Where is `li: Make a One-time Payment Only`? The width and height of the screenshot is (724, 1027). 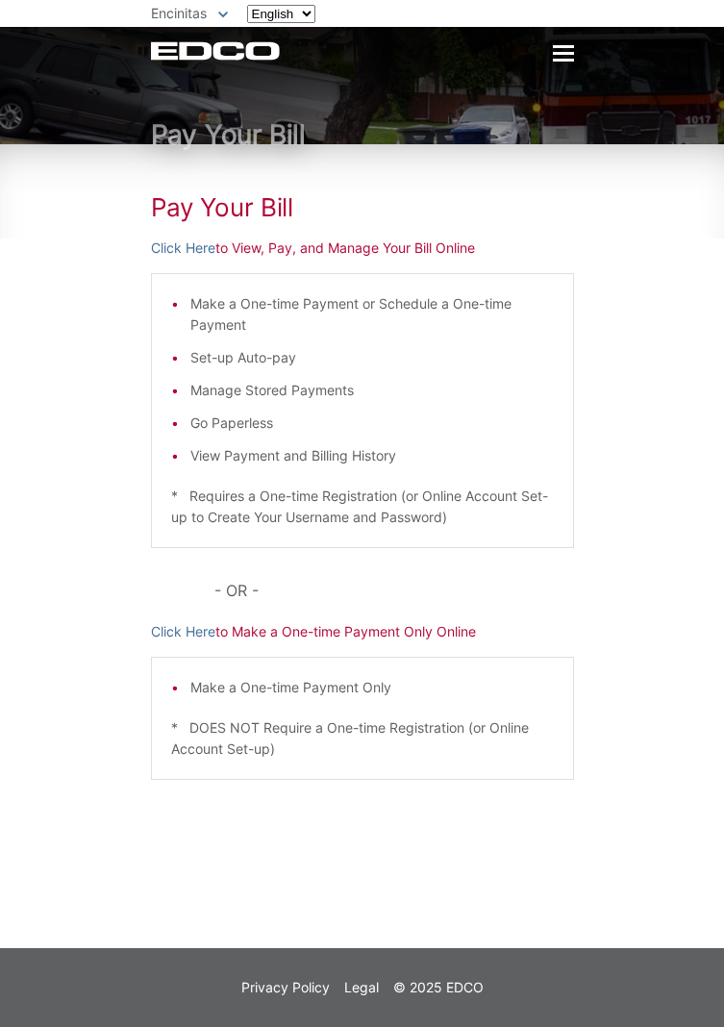
li: Make a One-time Payment Only is located at coordinates (372, 688).